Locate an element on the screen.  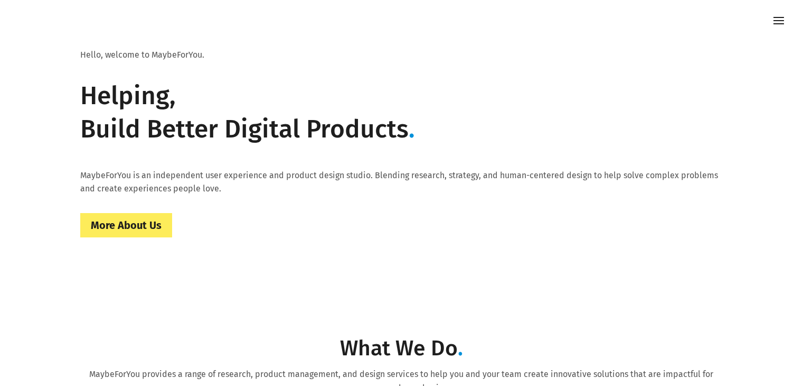
h2: What We Do is located at coordinates (401, 350).